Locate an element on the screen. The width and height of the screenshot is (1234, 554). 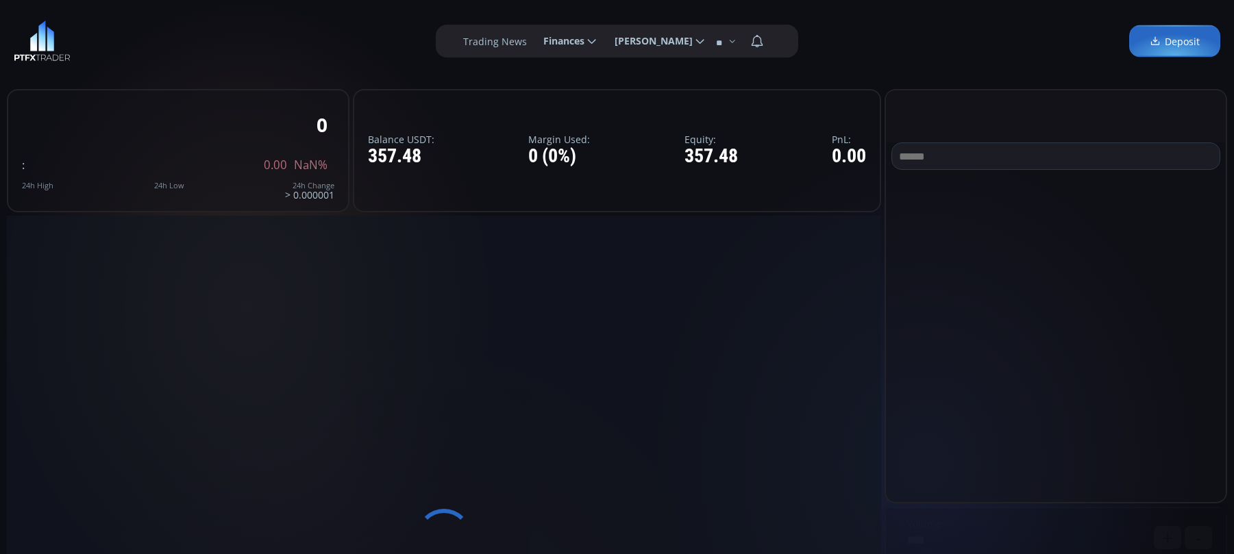
div: > 0.000001 is located at coordinates (310, 191).